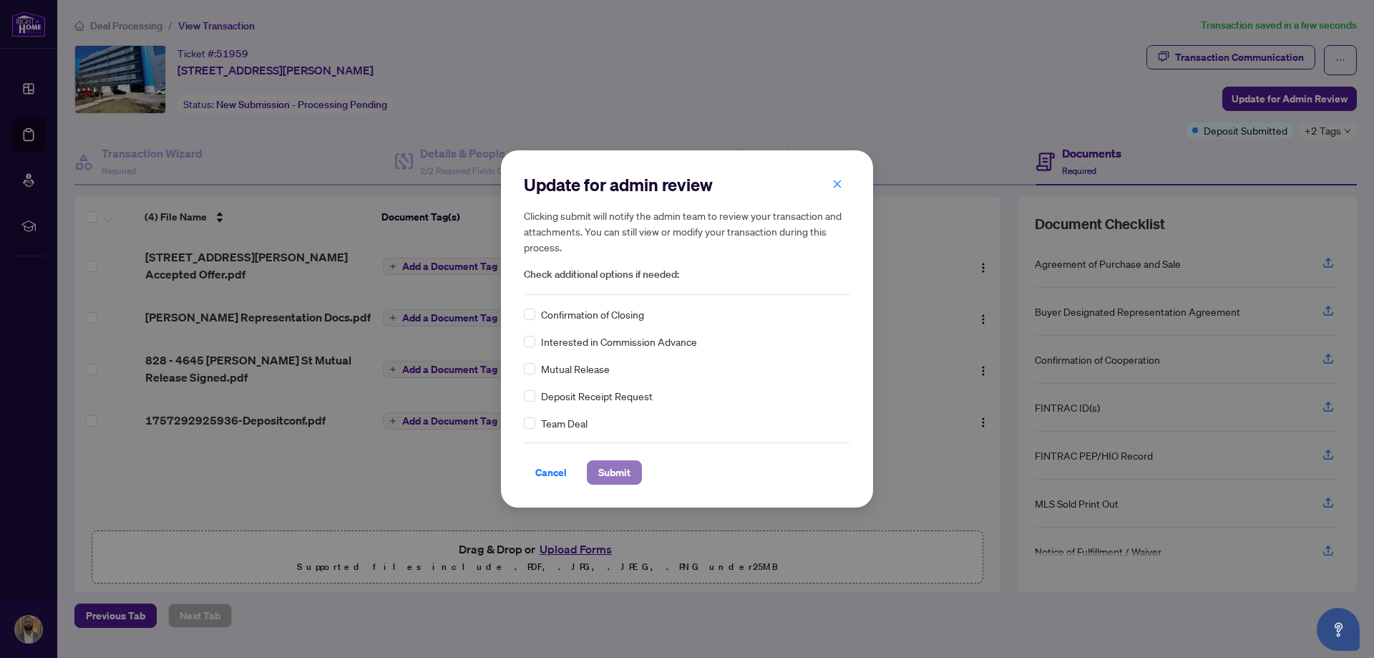 The width and height of the screenshot is (1374, 658). Describe the element at coordinates (619, 341) in the screenshot. I see `span: Interested in Commission Advance` at that location.